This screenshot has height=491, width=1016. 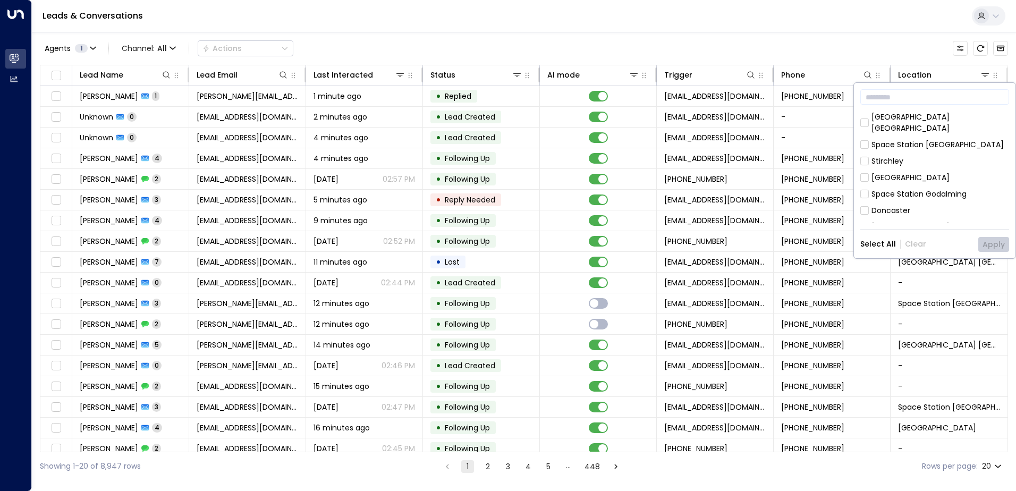 I want to click on span: 4, so click(x=157, y=220).